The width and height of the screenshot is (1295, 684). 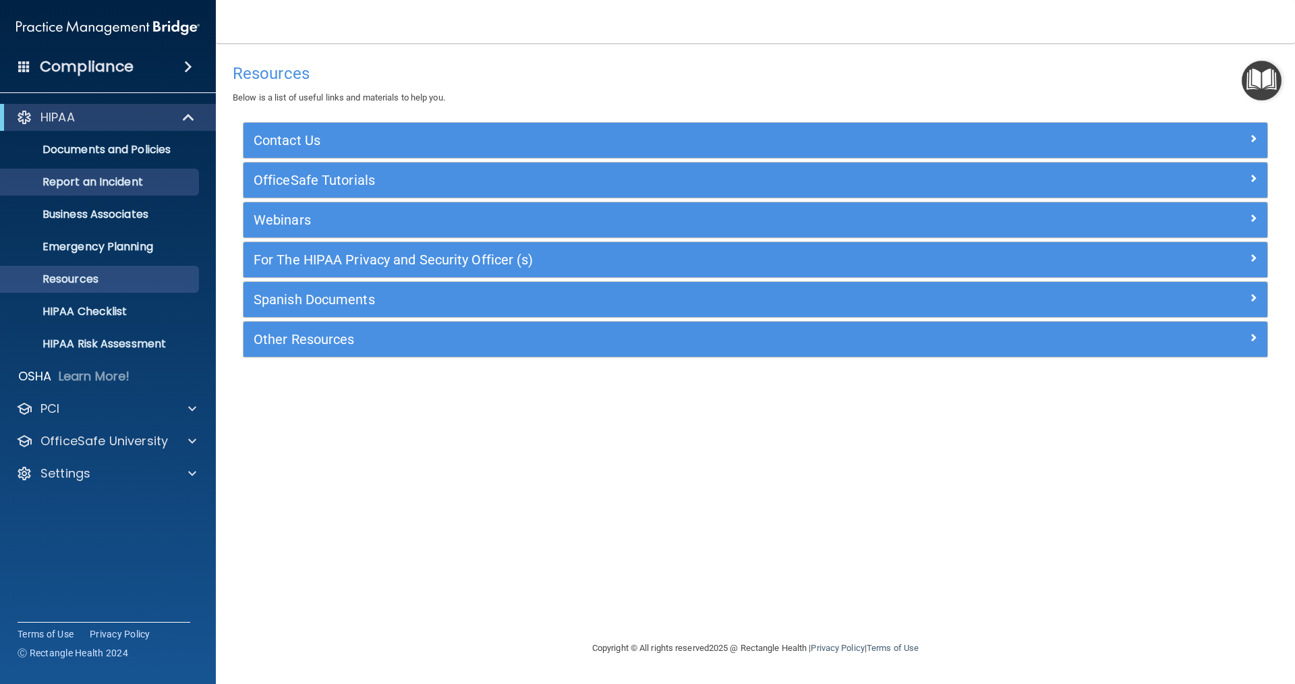 What do you see at coordinates (57, 117) in the screenshot?
I see `p: HIPAA` at bounding box center [57, 117].